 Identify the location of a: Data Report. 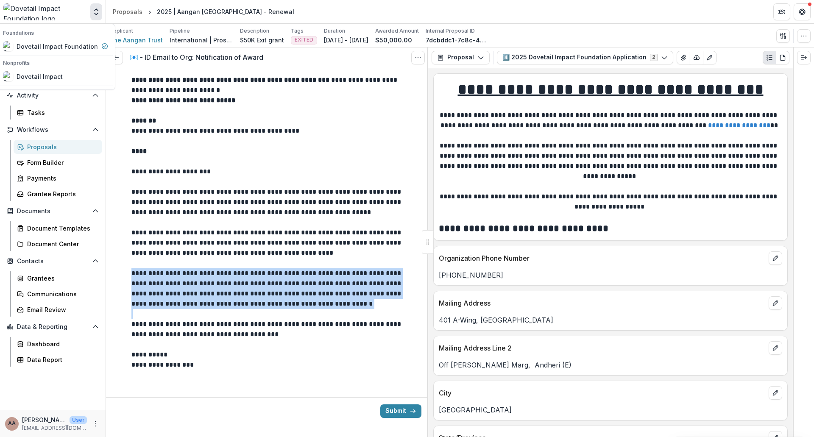
(58, 360).